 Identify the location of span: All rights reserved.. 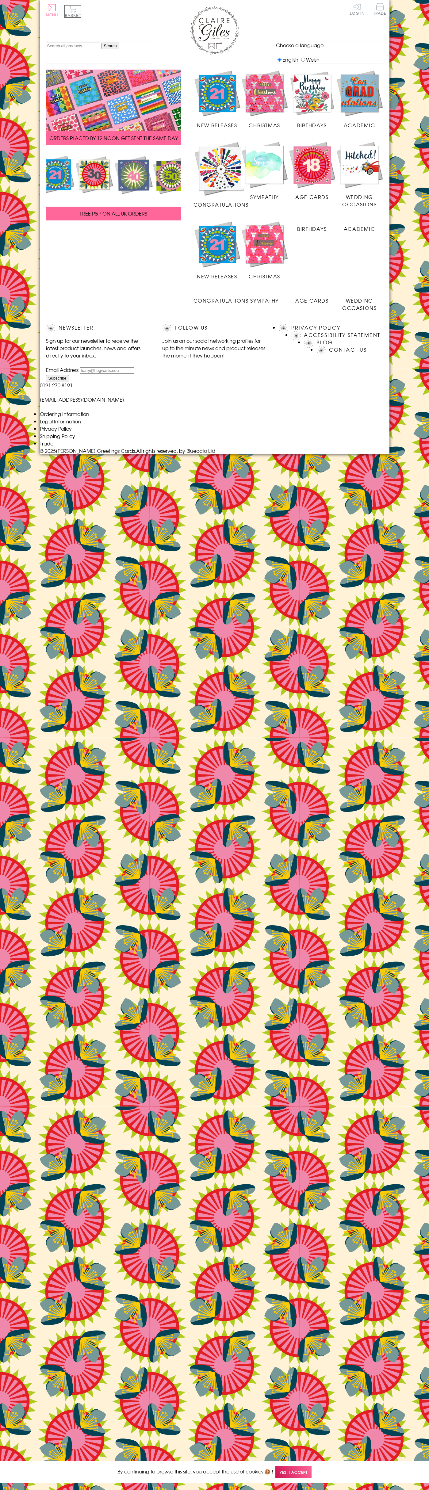
(157, 451).